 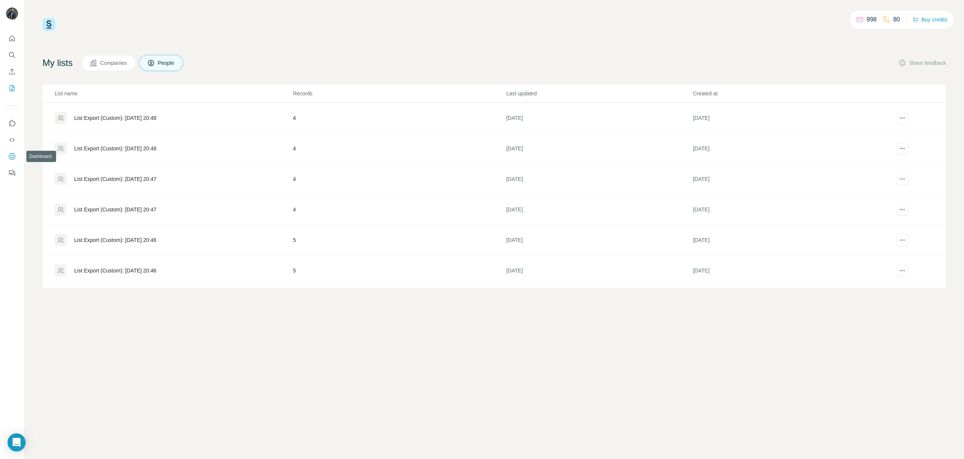 What do you see at coordinates (897, 20) in the screenshot?
I see `p: 80` at bounding box center [897, 20].